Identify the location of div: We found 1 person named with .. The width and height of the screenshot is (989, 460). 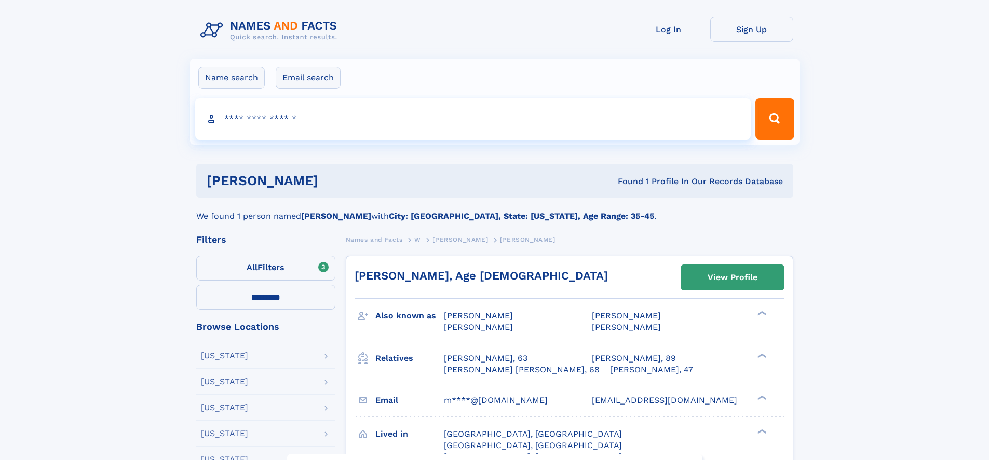
(495, 210).